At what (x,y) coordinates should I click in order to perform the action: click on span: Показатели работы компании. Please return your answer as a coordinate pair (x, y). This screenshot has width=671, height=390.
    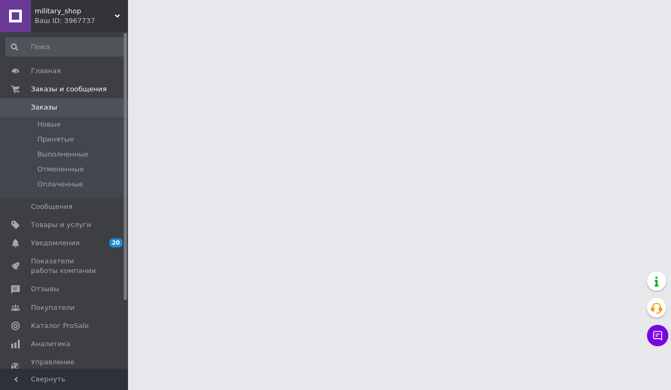
    Looking at the image, I should click on (65, 266).